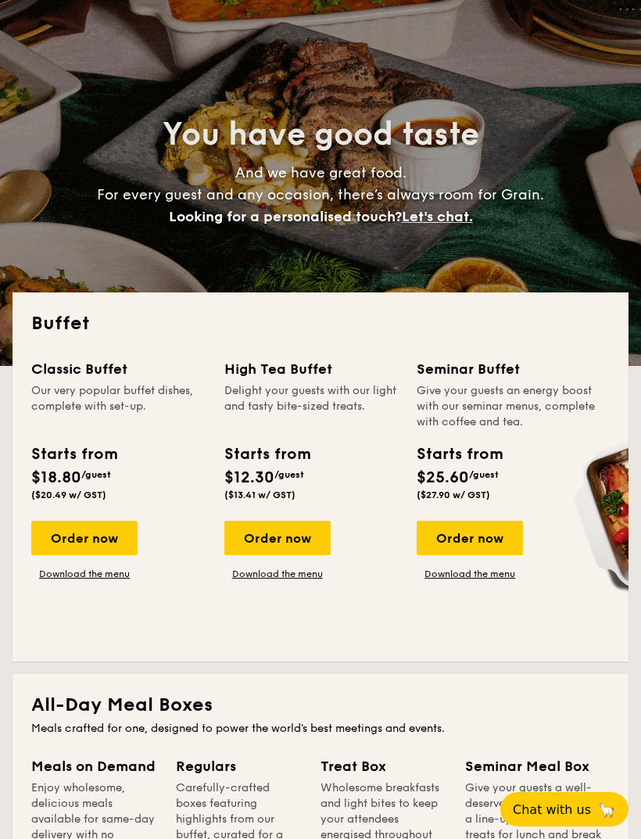 The image size is (641, 839). I want to click on div: High Tea Buffet, so click(311, 369).